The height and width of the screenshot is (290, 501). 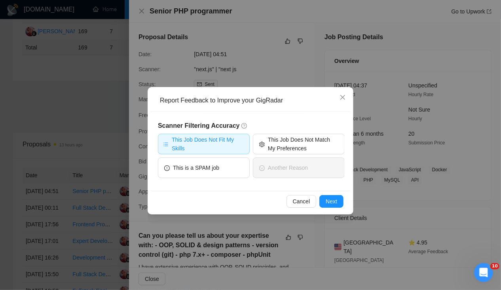 I want to click on span: setting, so click(x=262, y=144).